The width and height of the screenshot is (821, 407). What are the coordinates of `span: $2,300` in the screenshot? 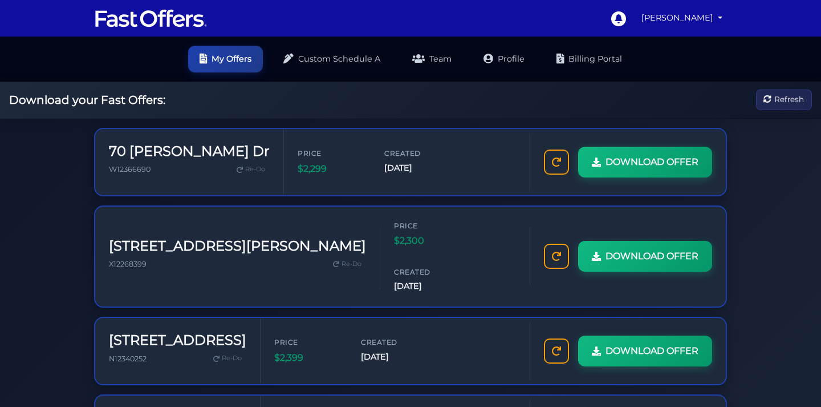 It's located at (428, 241).